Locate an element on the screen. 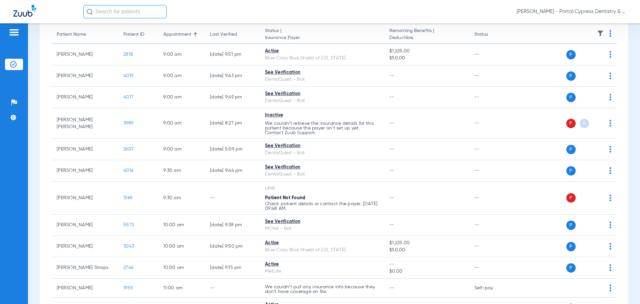 This screenshot has height=304, width=640. div: Inactive is located at coordinates (322, 115).